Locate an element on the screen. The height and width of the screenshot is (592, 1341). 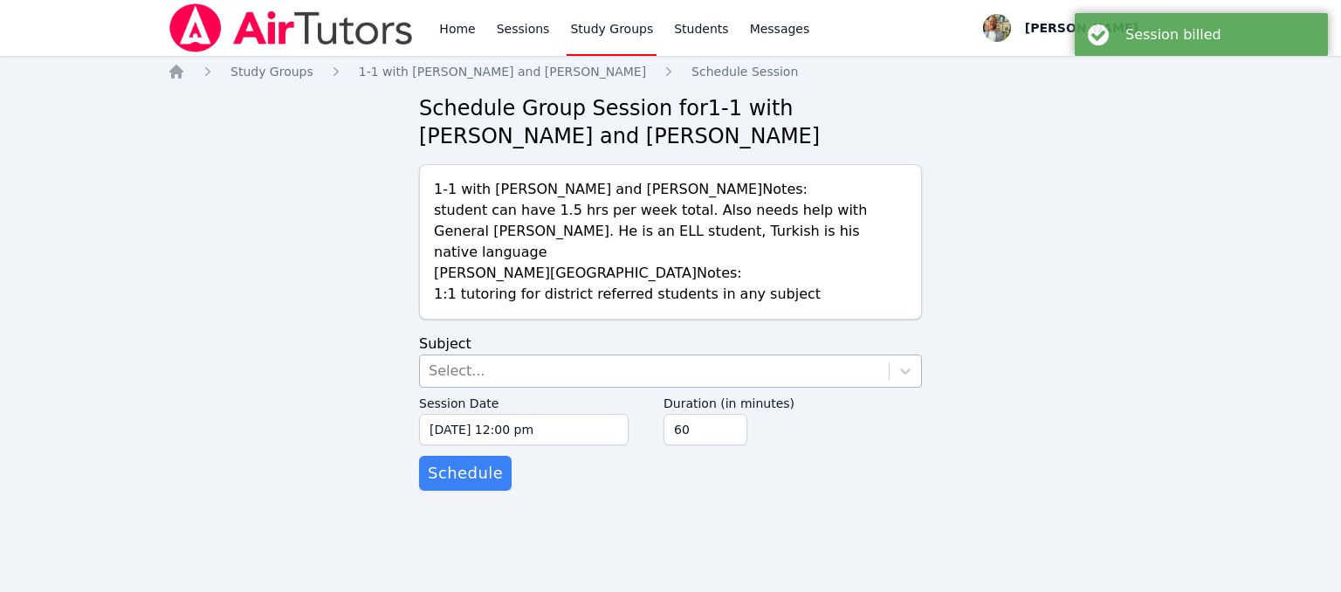
span: Study Groups is located at coordinates (272, 72).